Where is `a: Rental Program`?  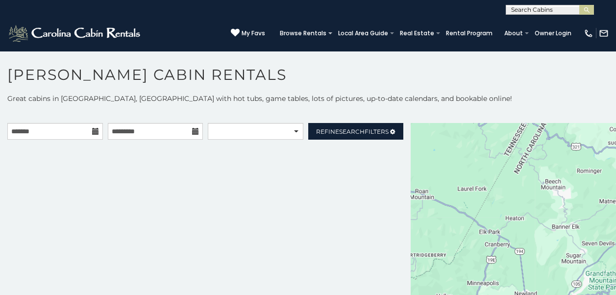 a: Rental Program is located at coordinates (469, 33).